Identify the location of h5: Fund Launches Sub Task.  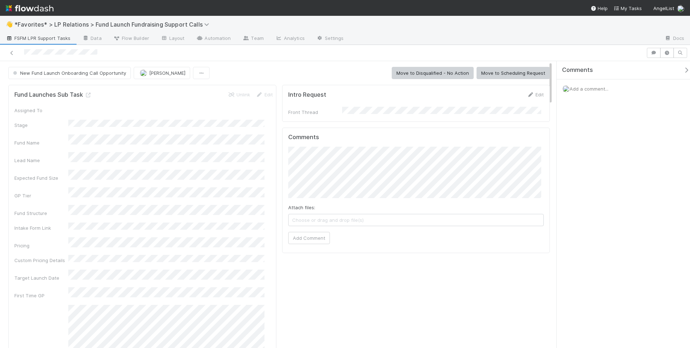
(53, 95).